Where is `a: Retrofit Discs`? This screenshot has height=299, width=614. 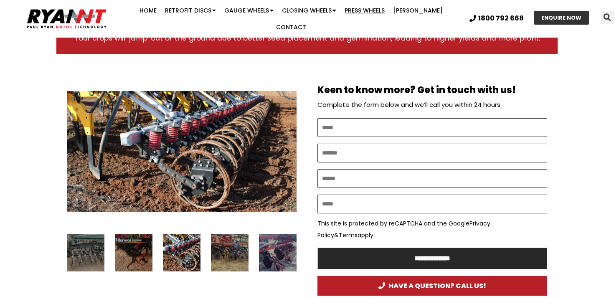
a: Retrofit Discs is located at coordinates (191, 10).